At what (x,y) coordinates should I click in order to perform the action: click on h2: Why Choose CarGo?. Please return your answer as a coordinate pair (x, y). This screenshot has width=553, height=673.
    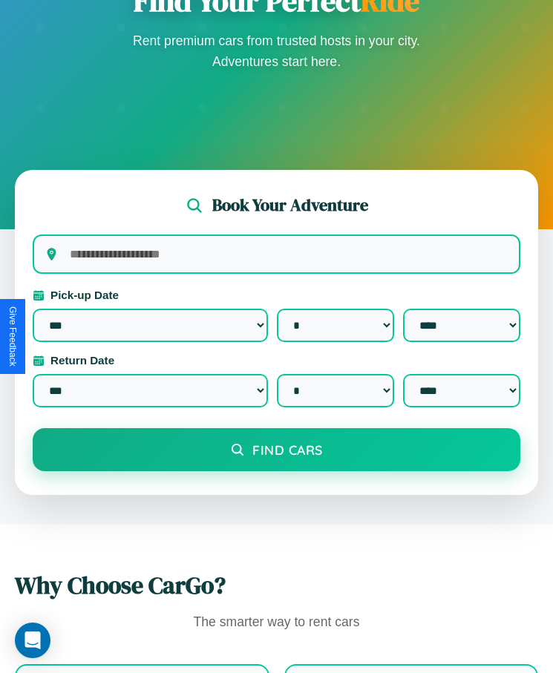
    Looking at the image, I should click on (276, 586).